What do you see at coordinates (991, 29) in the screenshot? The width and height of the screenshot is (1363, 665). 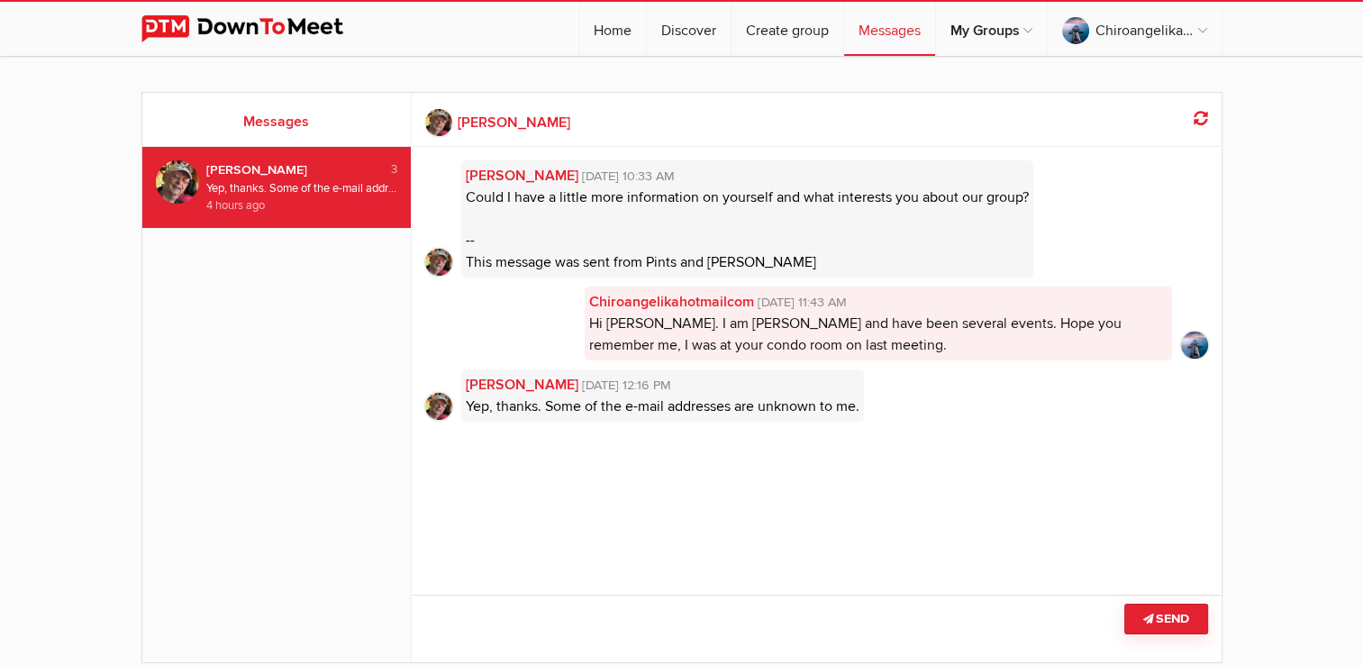 I see `a: My Groups` at bounding box center [991, 29].